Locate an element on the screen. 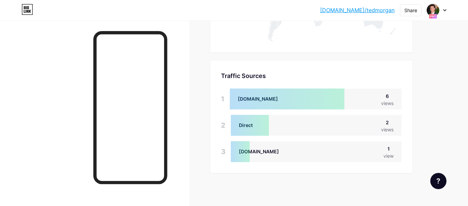 Image resolution: width=468 pixels, height=206 pixels. path: Australia is located at coordinates (373, 23).